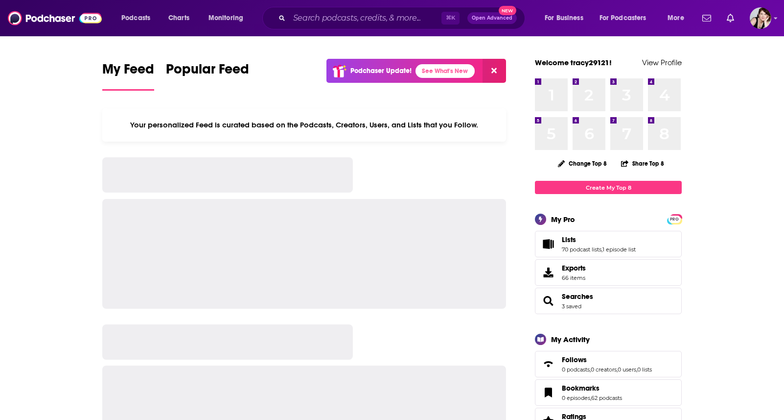 This screenshot has width=784, height=420. Describe the element at coordinates (208, 72) in the screenshot. I see `span: Popular Feed` at that location.